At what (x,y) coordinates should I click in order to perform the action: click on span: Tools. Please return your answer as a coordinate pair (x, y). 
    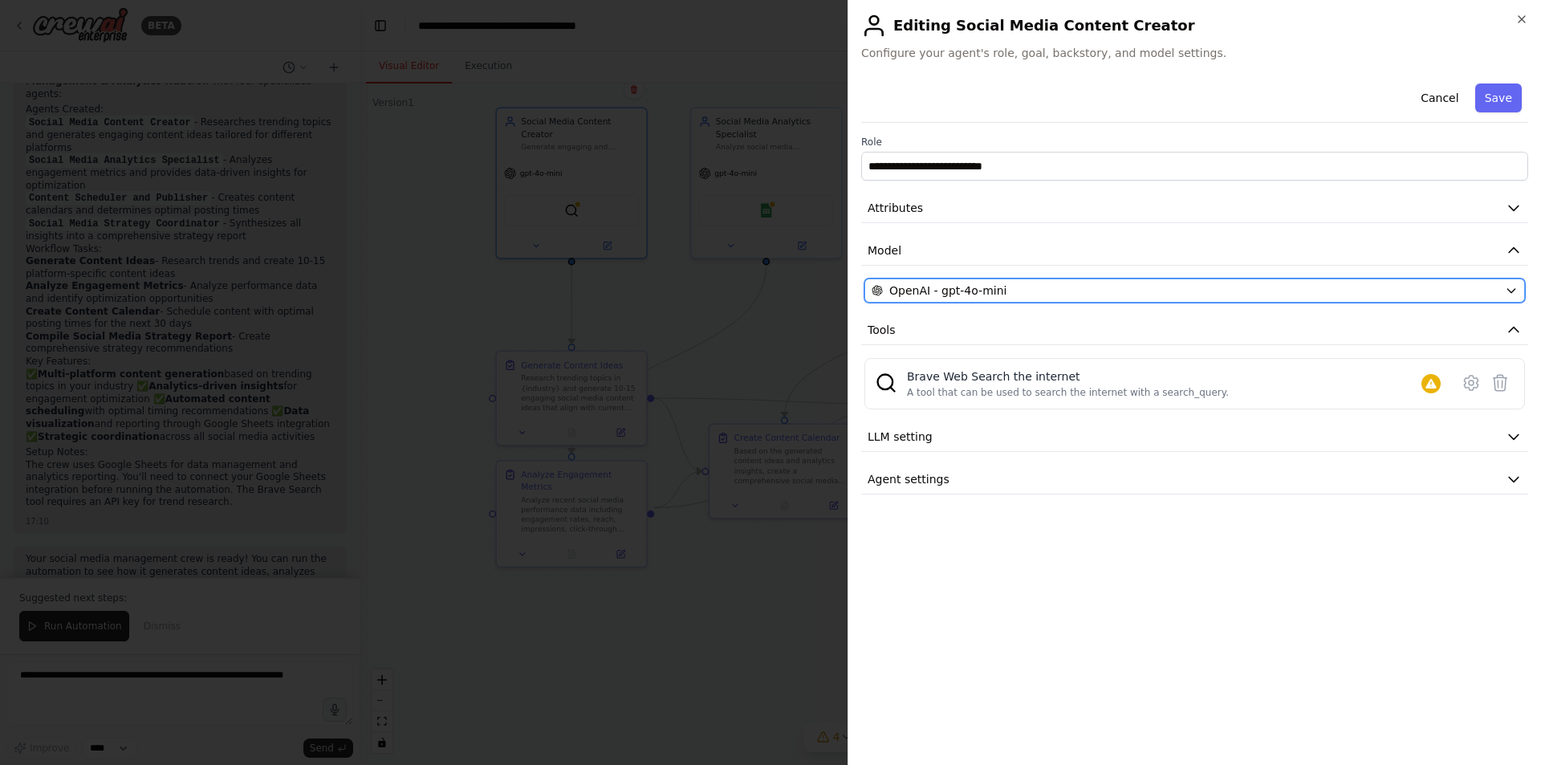
    Looking at the image, I should click on (881, 330).